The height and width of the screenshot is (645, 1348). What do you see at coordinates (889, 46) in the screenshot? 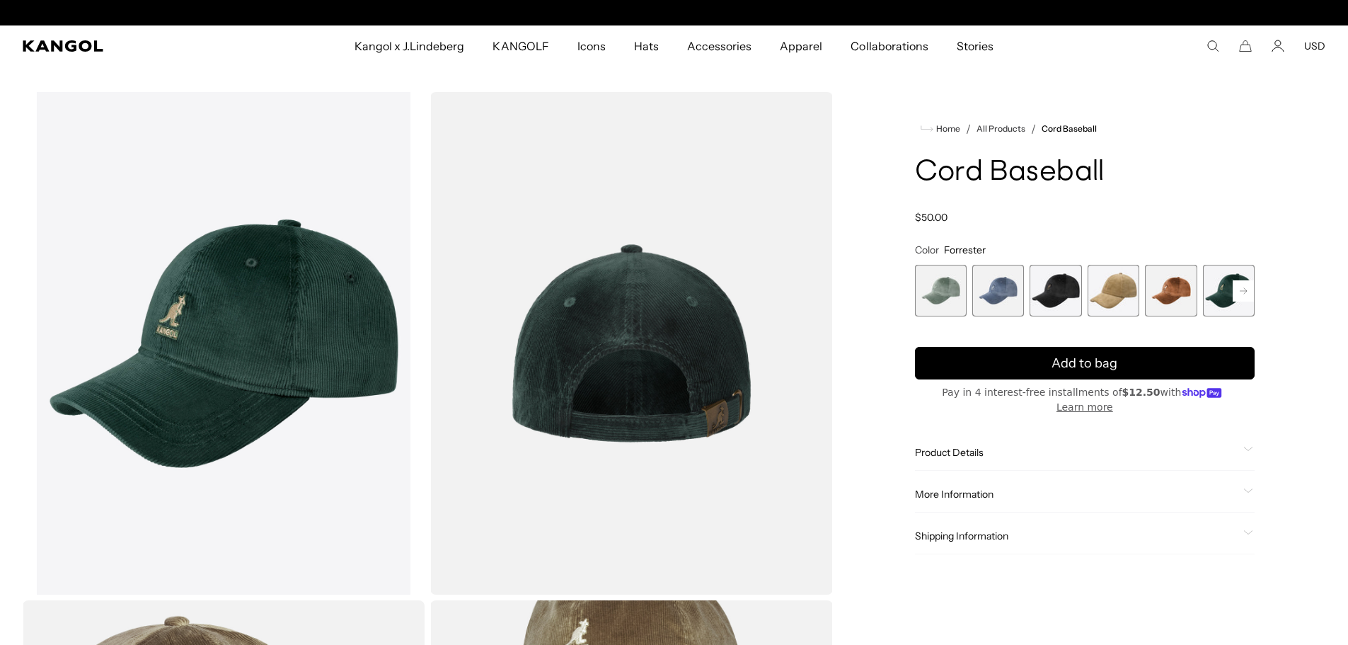
I see `a: Collaborations` at bounding box center [889, 46].